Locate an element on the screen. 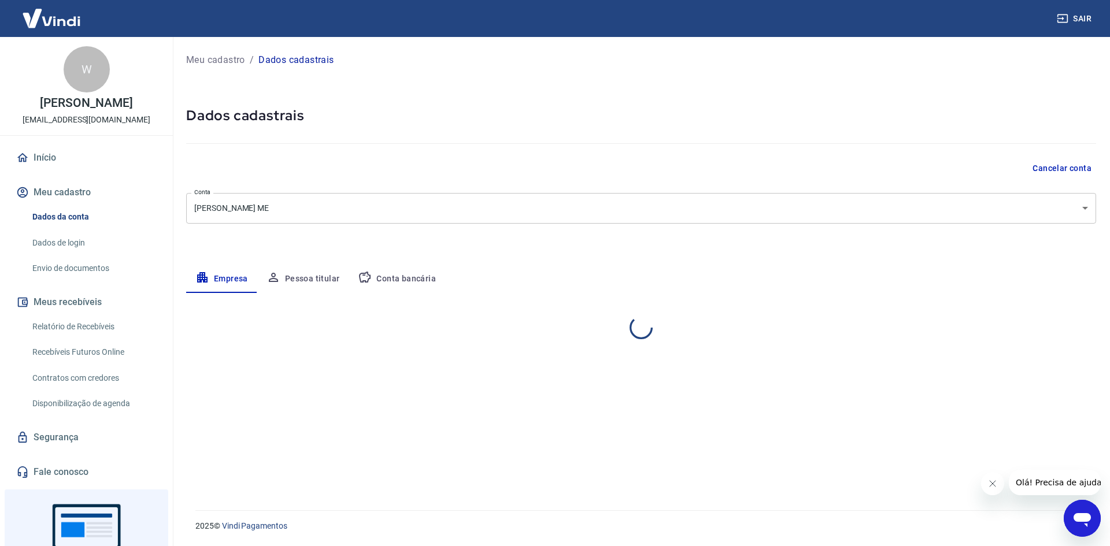 The width and height of the screenshot is (1110, 546). a: Dados da conta is located at coordinates (93, 217).